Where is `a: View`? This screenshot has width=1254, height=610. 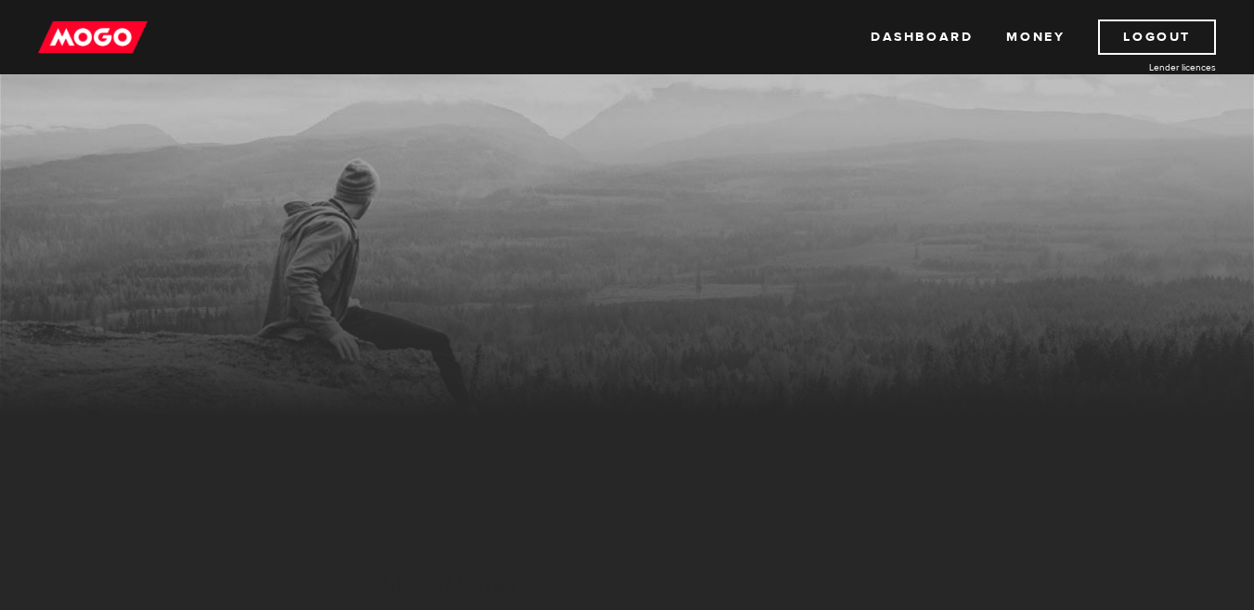 a: View is located at coordinates (745, 400).